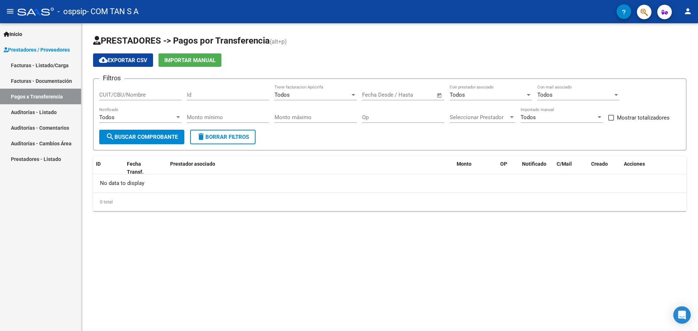 The height and width of the screenshot is (331, 698). Describe the element at coordinates (534, 164) in the screenshot. I see `span: Notificado` at that location.